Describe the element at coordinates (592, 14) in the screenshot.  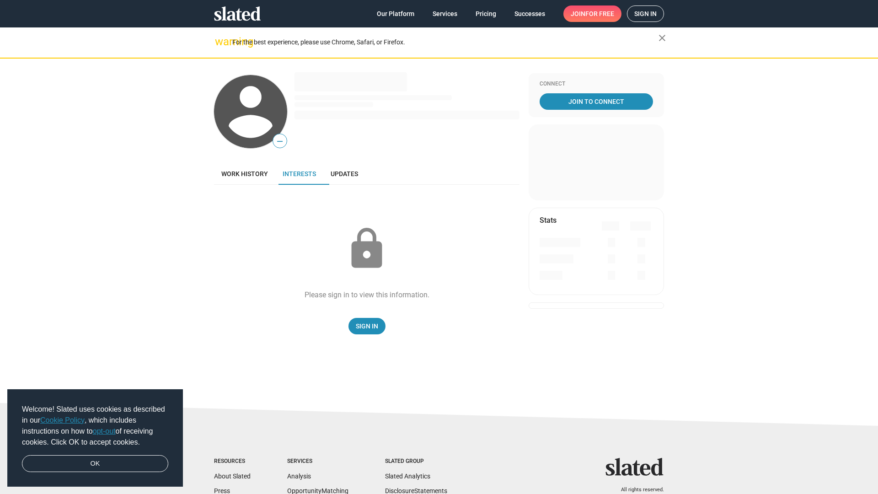
I see `span: Join` at that location.